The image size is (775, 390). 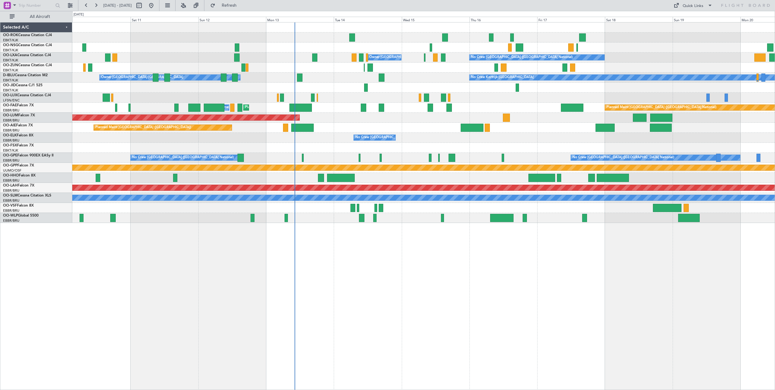 What do you see at coordinates (9, 125) in the screenshot?
I see `span: OO-AIE` at bounding box center [9, 125].